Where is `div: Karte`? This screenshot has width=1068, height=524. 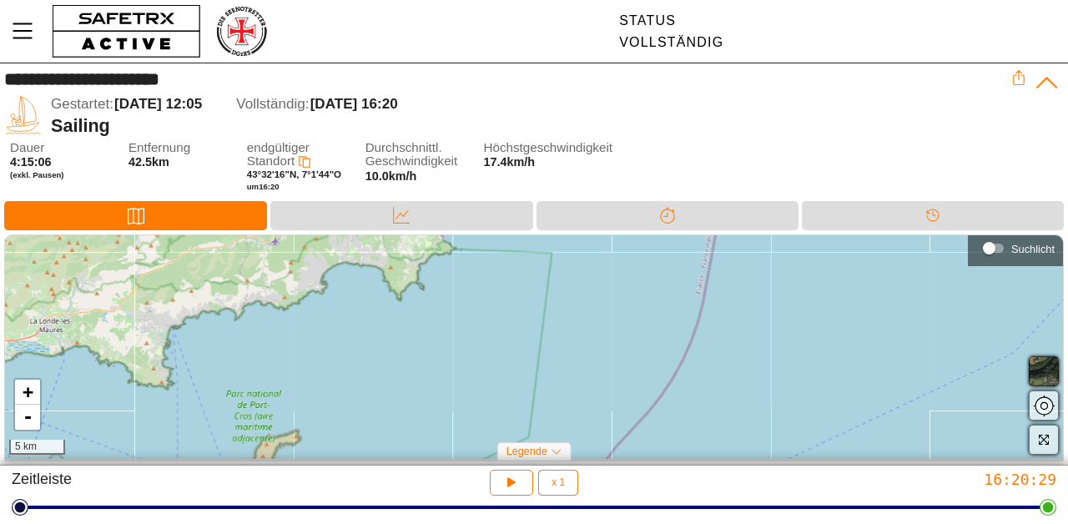 div: Karte is located at coordinates (135, 215).